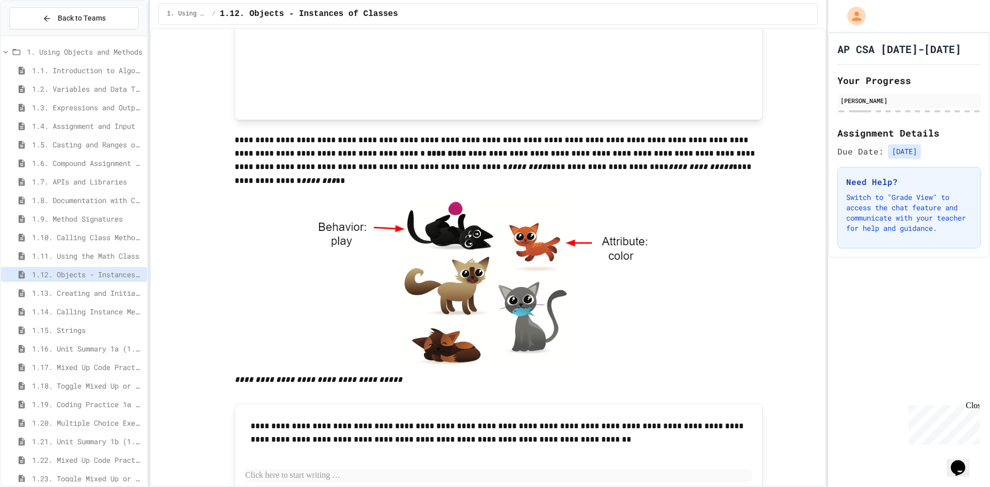 The image size is (990, 487). What do you see at coordinates (87, 126) in the screenshot?
I see `span: 1.4. Assignment and Input` at bounding box center [87, 126].